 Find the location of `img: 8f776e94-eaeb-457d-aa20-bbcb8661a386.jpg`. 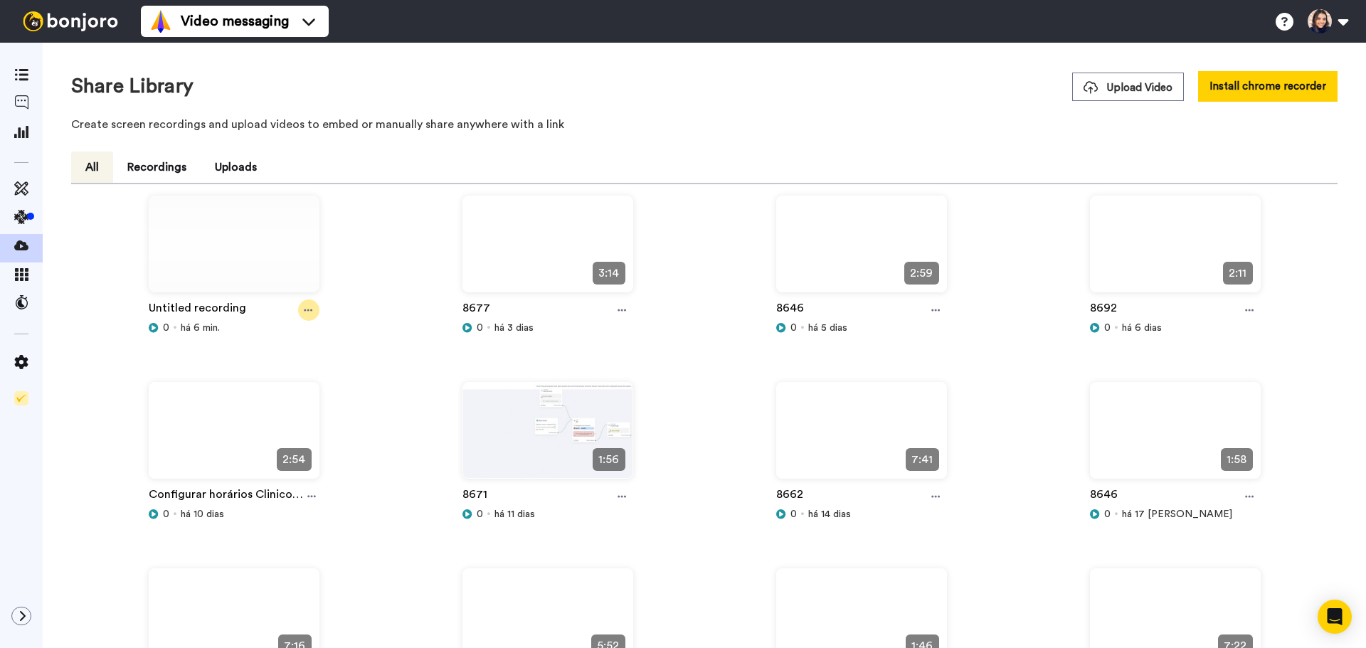

img: 8f776e94-eaeb-457d-aa20-bbcb8661a386.jpg is located at coordinates (234, 250).